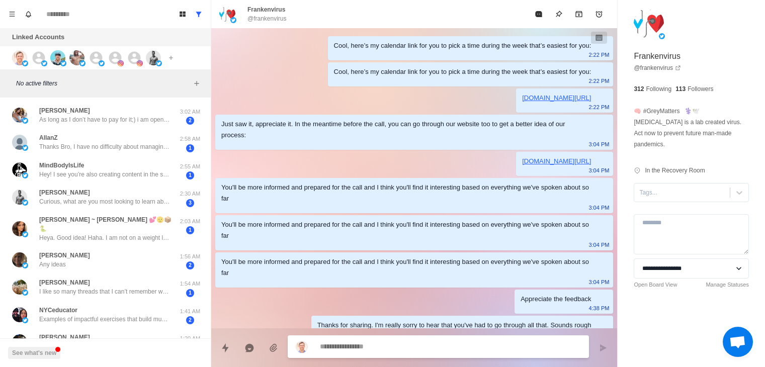  I want to click on p: 113, so click(681, 89).